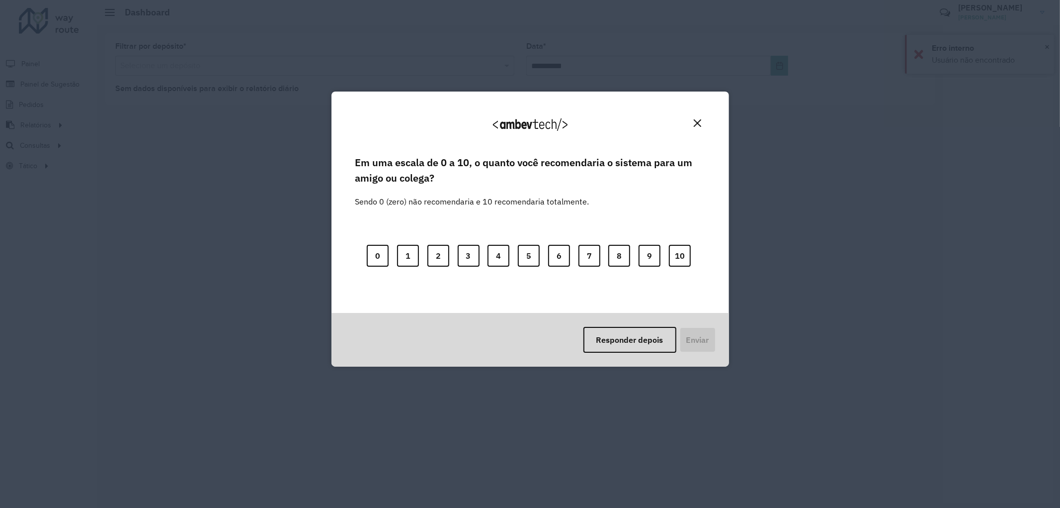 The image size is (1060, 508). What do you see at coordinates (680, 256) in the screenshot?
I see `button: 10` at bounding box center [680, 256].